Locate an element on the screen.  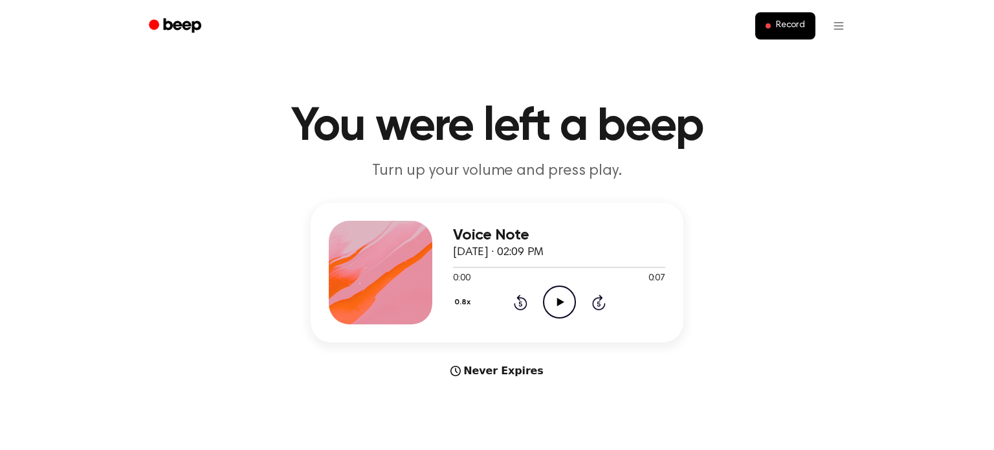
a: Beep is located at coordinates (176, 26).